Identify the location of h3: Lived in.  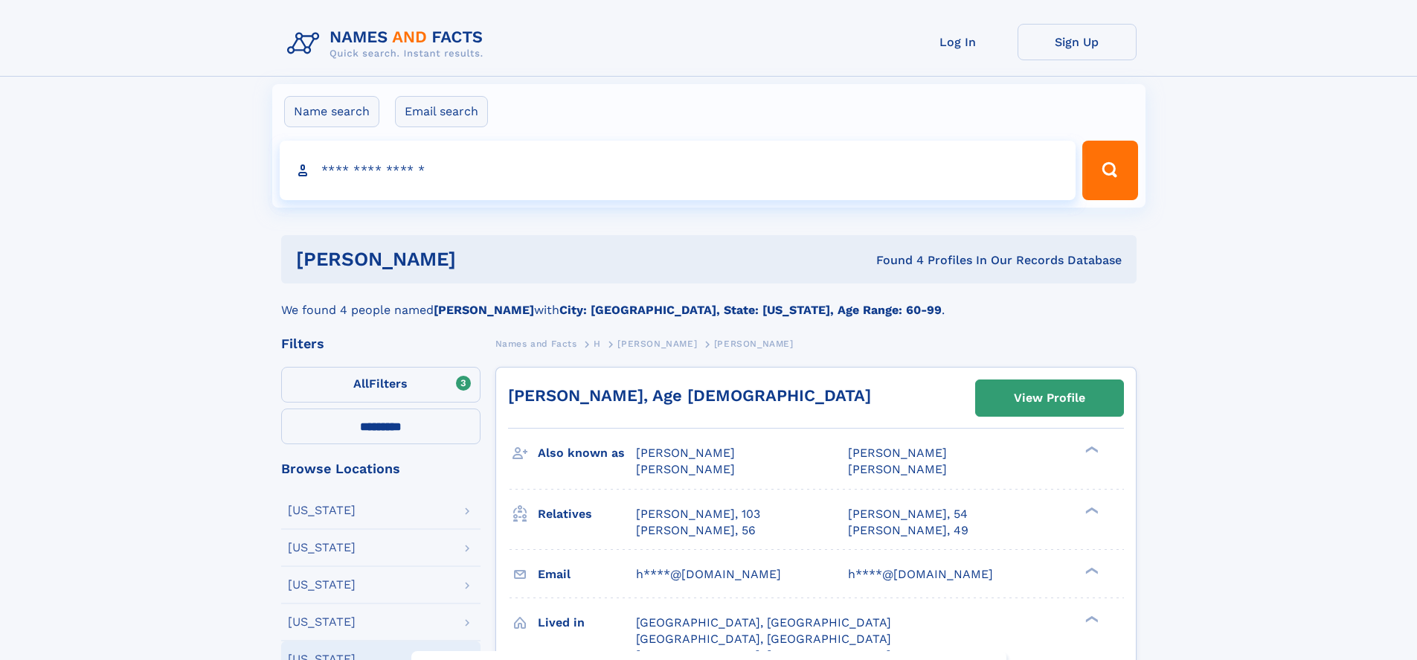
(587, 622).